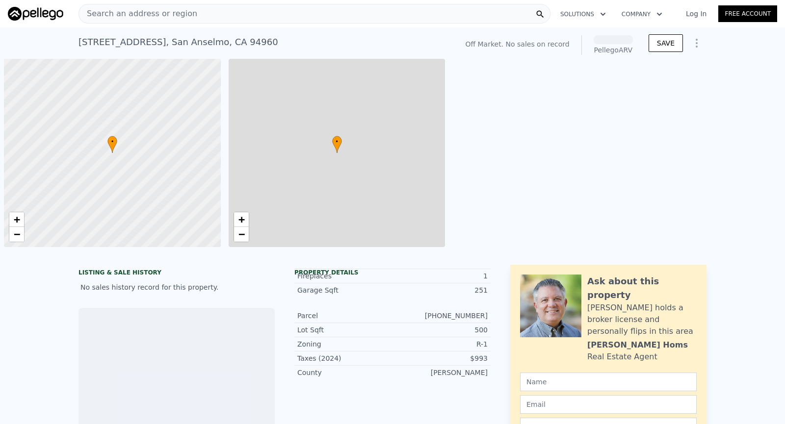 This screenshot has height=424, width=785. I want to click on div: Off Market. No sales on record, so click(517, 44).